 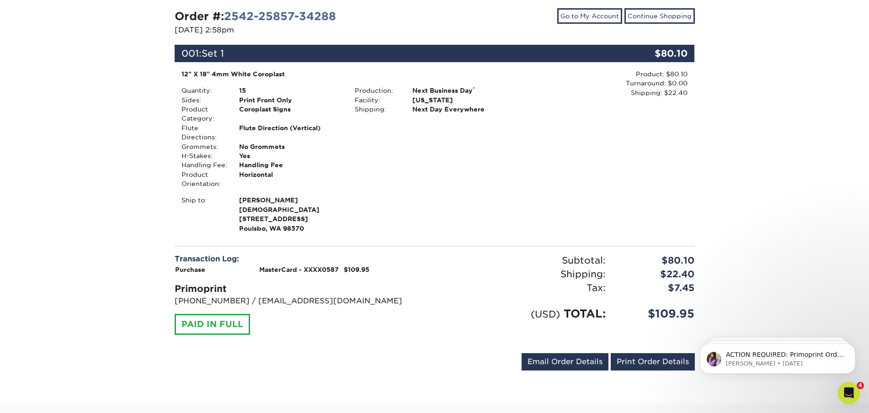 I want to click on div: Product: $80.10 Turnaround: $0.00 Shipping: $22.40, so click(x=604, y=83).